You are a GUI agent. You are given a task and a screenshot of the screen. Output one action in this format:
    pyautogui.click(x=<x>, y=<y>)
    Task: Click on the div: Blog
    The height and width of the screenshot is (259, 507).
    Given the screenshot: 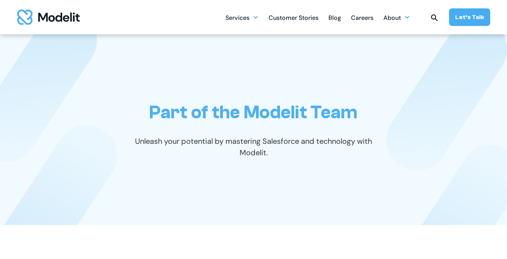 What is the action you would take?
    pyautogui.click(x=334, y=18)
    